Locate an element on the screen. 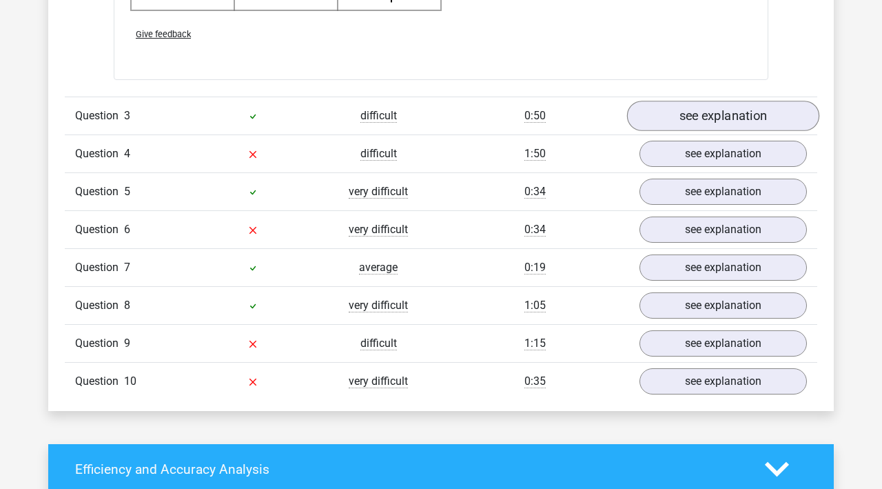  span: 1:15 is located at coordinates (535, 343).